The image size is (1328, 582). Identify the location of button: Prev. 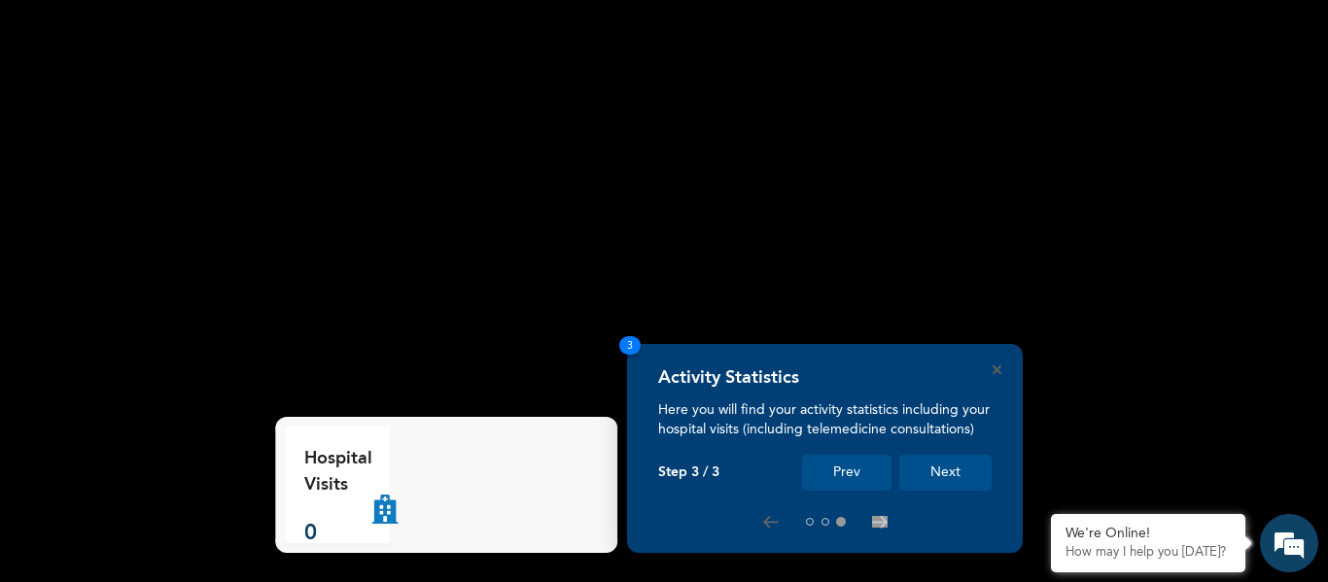
(847, 473).